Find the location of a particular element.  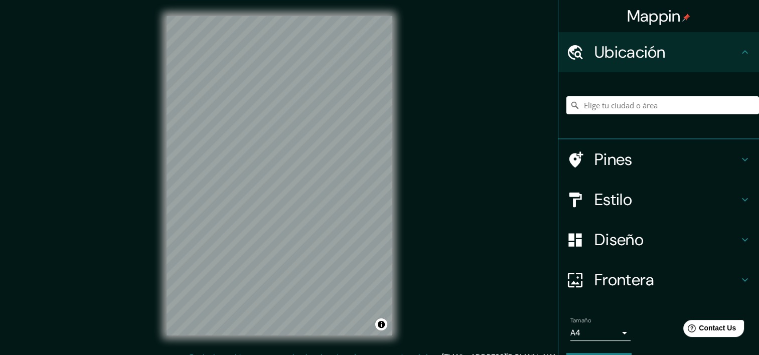

input: Elige tu ciudad o área is located at coordinates (662, 105).